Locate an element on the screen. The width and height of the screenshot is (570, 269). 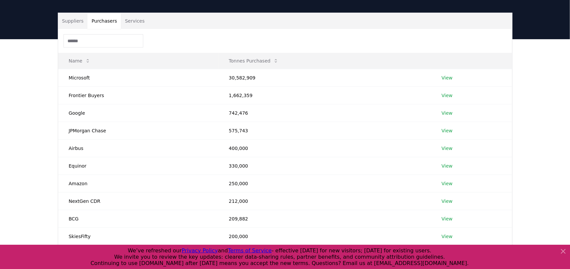
td: 200,000 is located at coordinates (325, 236).